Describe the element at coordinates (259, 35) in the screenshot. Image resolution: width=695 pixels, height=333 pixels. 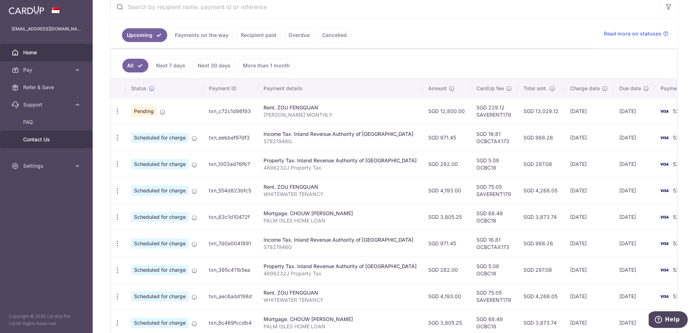
I see `a: Recipient paid` at that location.